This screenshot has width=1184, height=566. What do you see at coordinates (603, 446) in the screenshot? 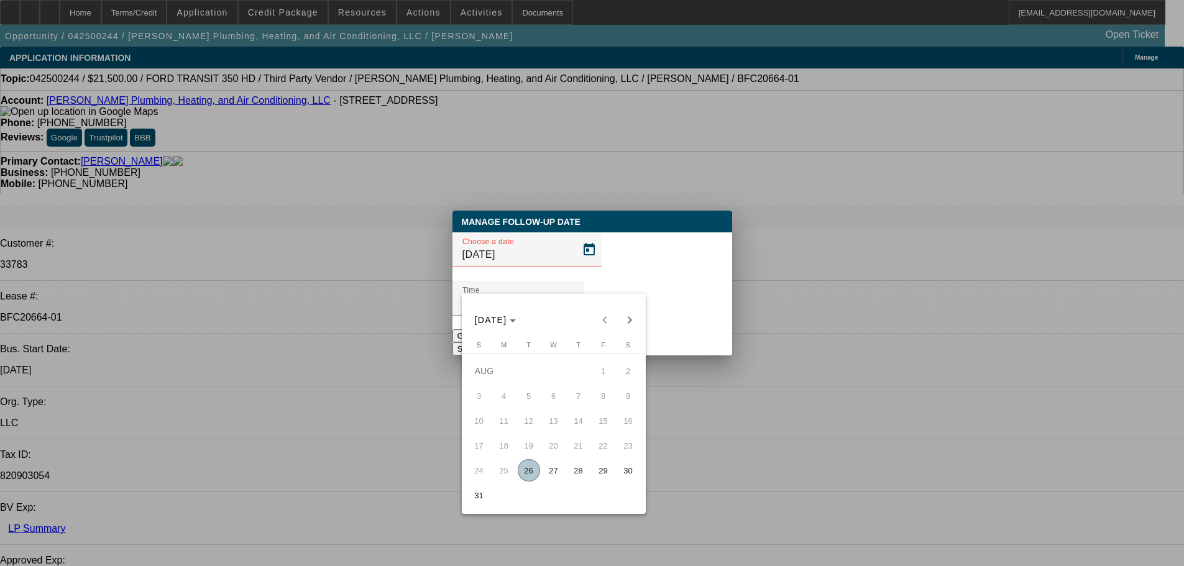
I see `button: August 22, 2025` at bounding box center [603, 446].